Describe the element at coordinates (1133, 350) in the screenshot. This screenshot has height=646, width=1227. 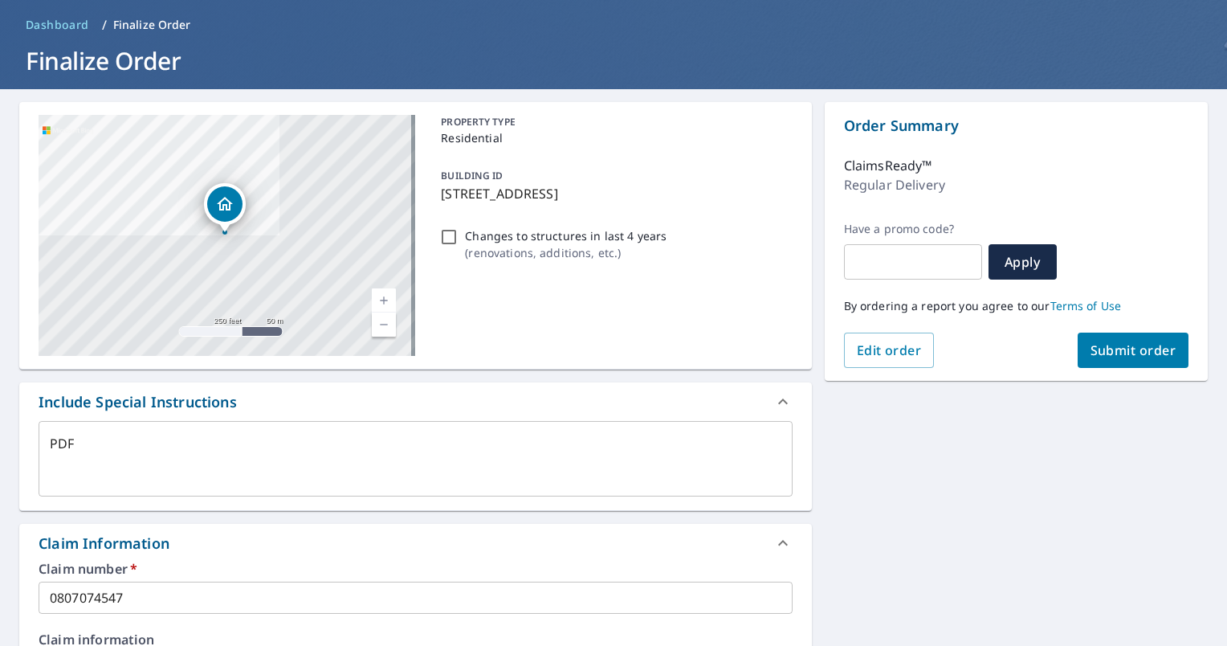
I see `button: Submit order` at that location.